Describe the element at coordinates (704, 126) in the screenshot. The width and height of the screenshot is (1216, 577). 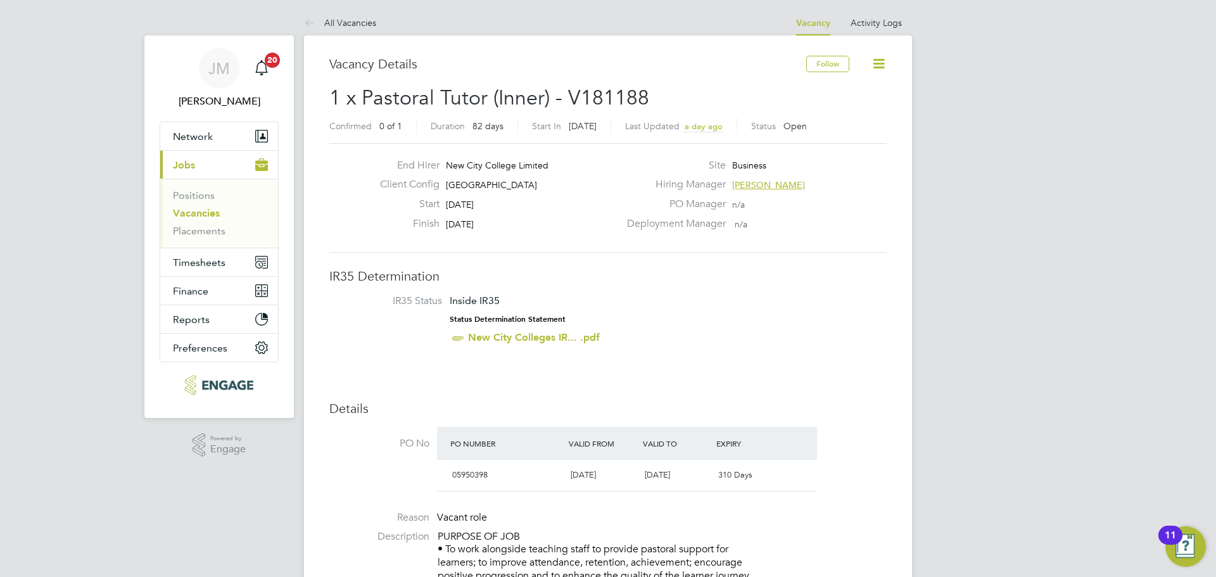
I see `span: a day ago` at that location.